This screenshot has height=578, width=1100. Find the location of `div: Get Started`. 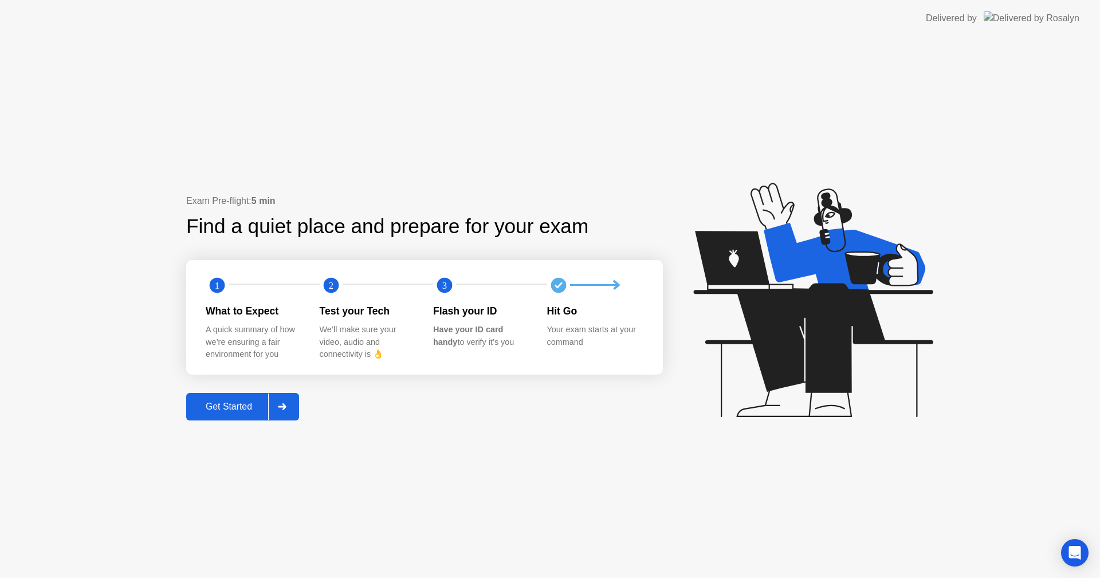

div: Get Started is located at coordinates (228, 407).